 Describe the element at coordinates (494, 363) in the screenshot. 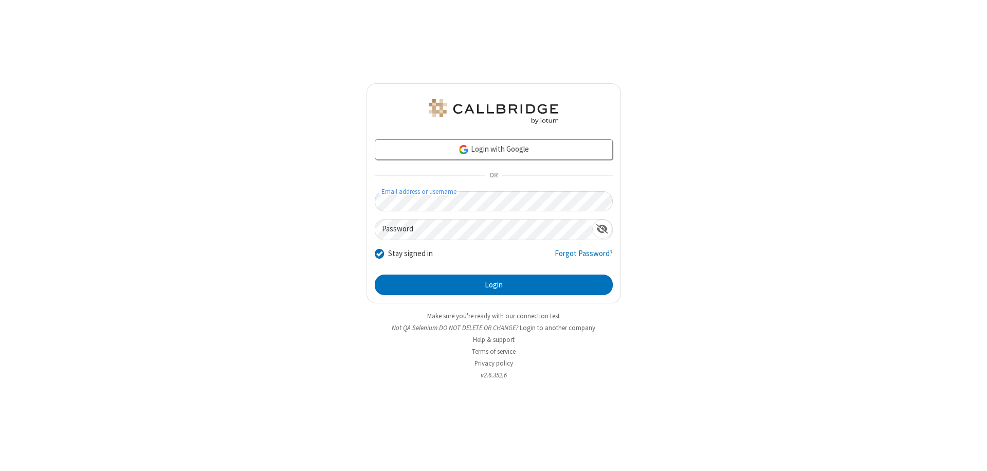

I see `a: Privacy policy` at that location.